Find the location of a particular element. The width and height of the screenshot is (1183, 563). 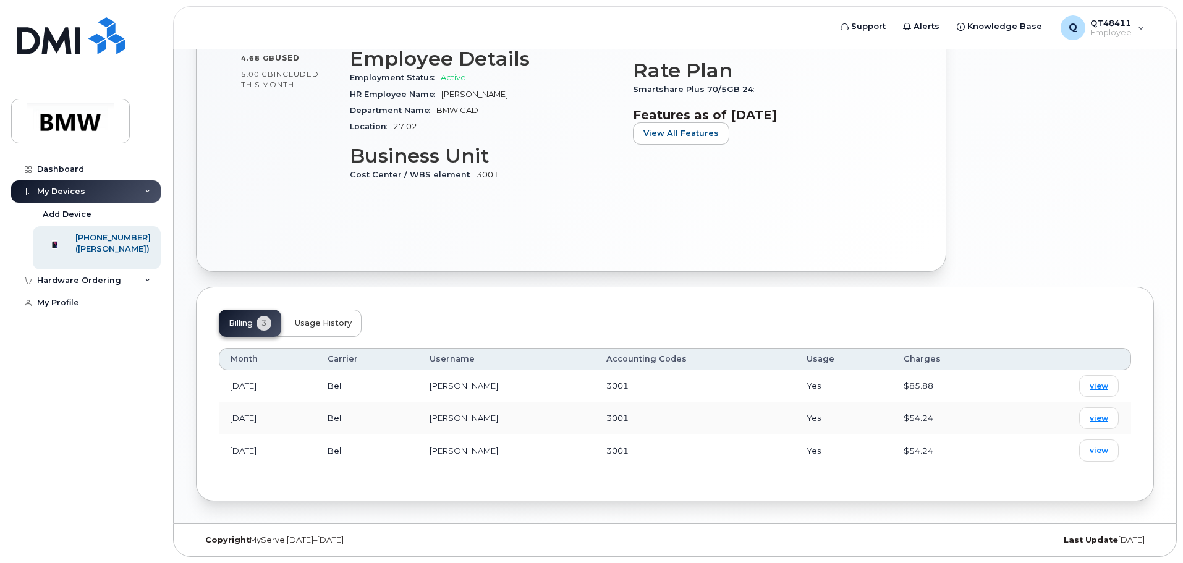

th: Carrier is located at coordinates (368, 359).